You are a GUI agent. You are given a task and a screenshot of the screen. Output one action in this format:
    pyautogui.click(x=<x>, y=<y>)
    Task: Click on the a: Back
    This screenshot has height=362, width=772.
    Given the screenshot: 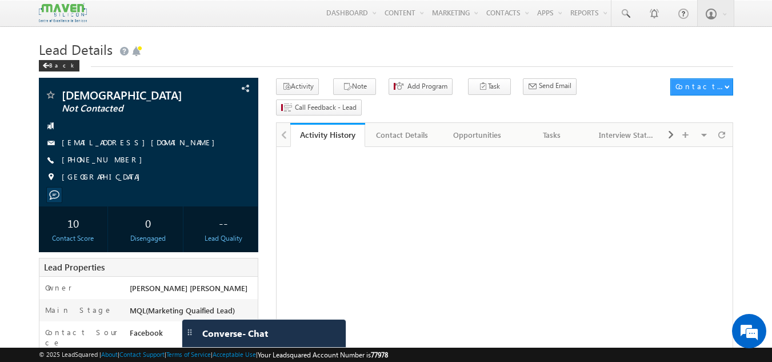 What is the action you would take?
    pyautogui.click(x=62, y=64)
    